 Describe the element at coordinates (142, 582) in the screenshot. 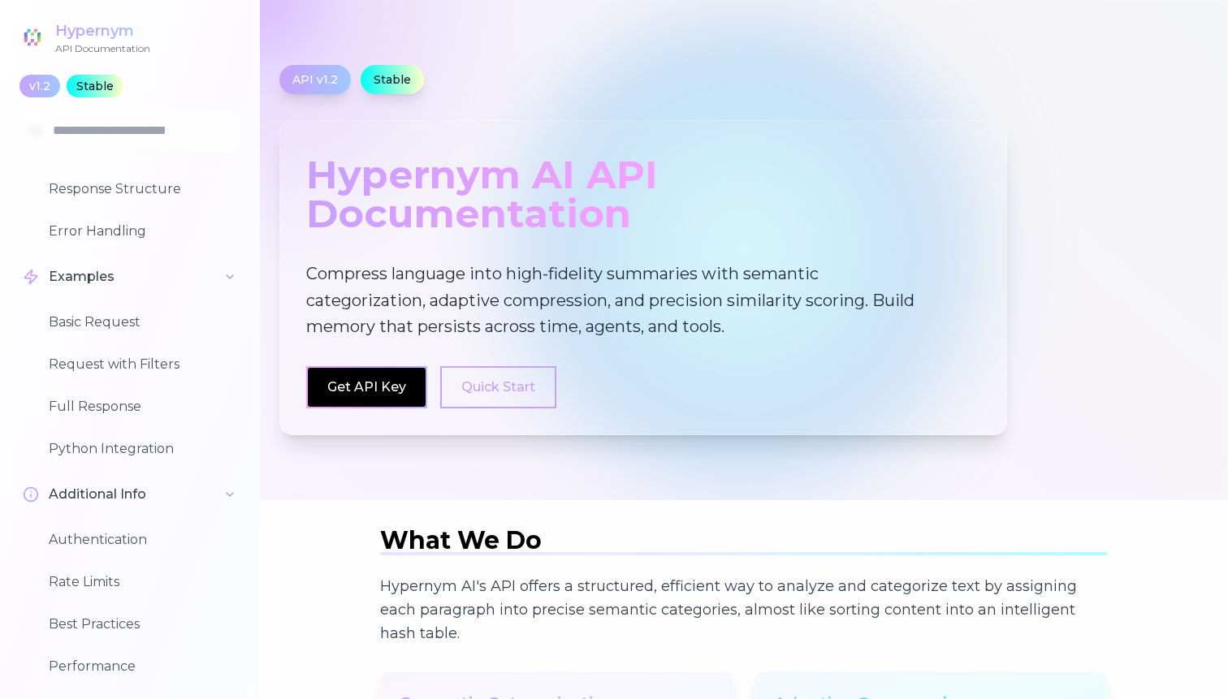

I see `button: Rate Limits` at that location.